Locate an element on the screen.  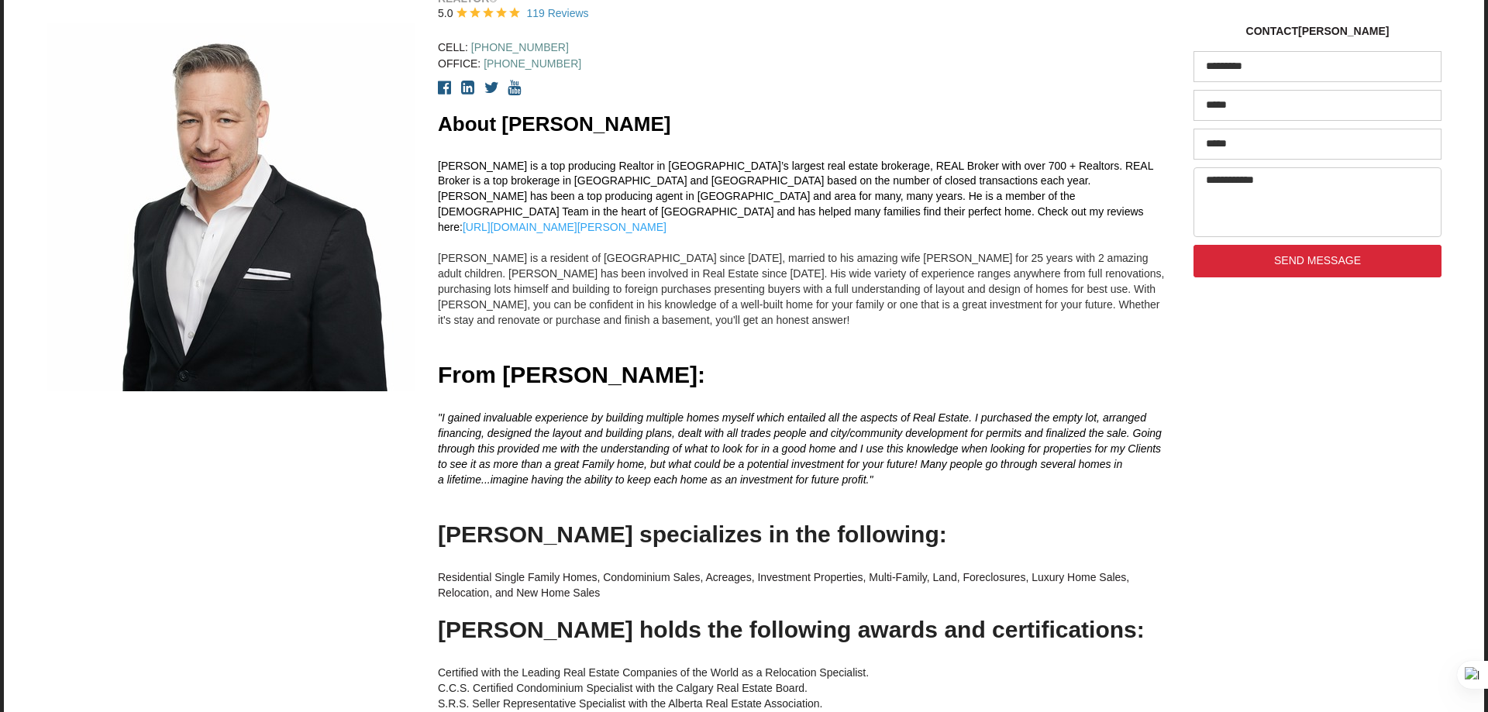
img: 1 of 5 stars is located at coordinates (462, 12).